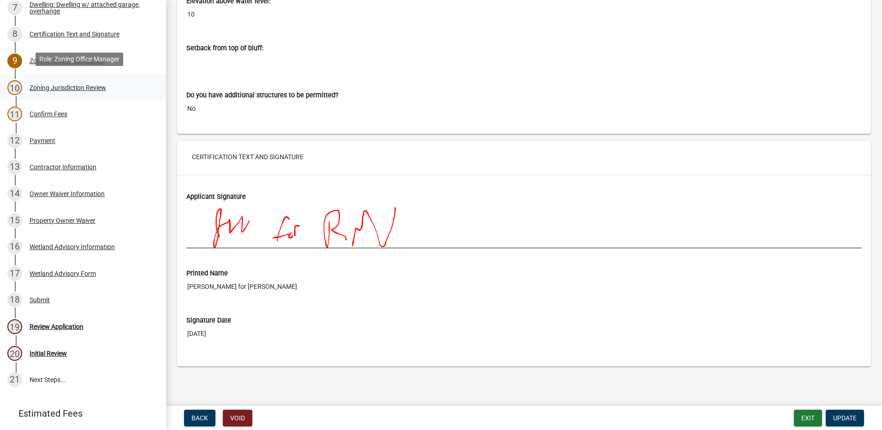  Describe the element at coordinates (62, 221) in the screenshot. I see `div: Property Owner Waiver` at that location.